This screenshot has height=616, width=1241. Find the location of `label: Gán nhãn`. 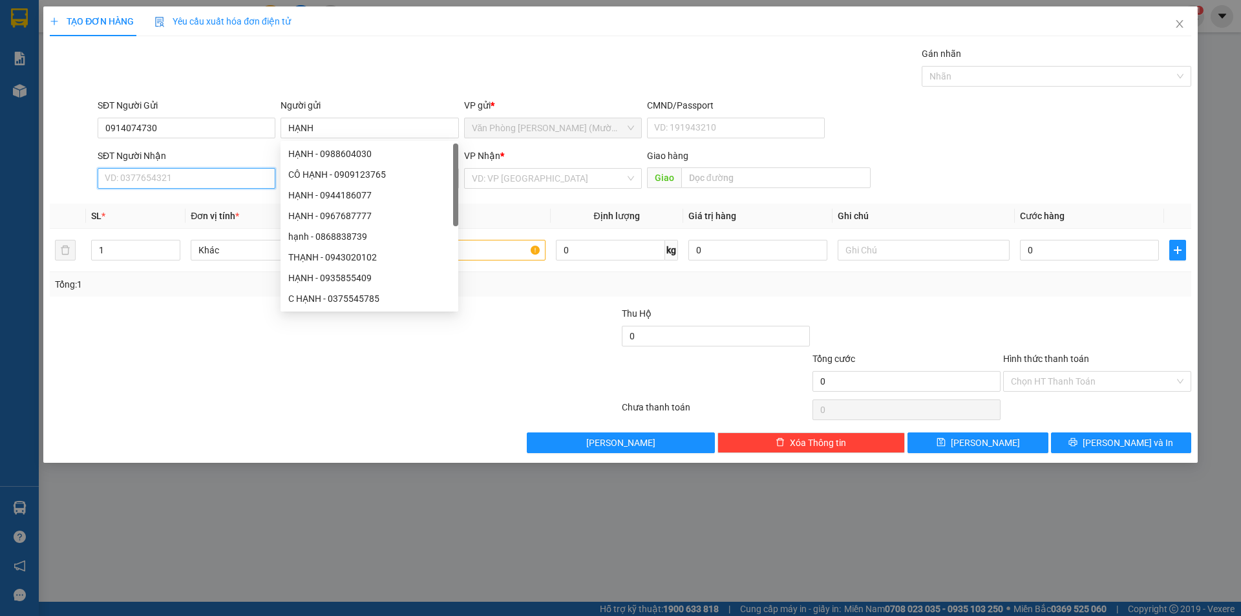

label: Gán nhãn is located at coordinates (941, 54).